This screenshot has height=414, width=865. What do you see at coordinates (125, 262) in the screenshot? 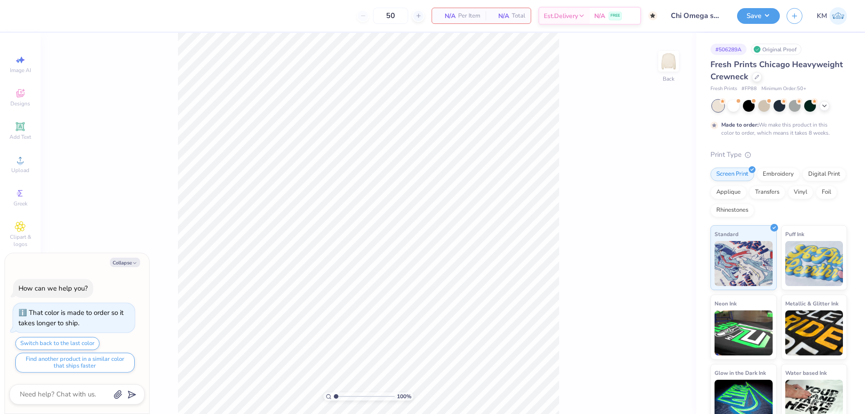
I see `button: Collapse` at bounding box center [125, 262].